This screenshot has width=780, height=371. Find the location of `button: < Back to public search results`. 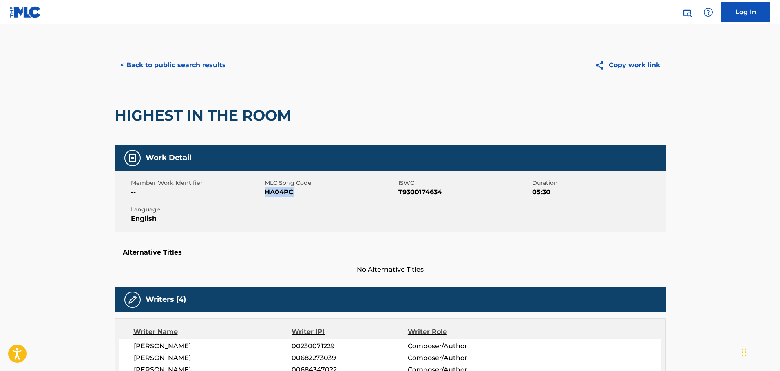

button: < Back to public search results is located at coordinates (173, 65).